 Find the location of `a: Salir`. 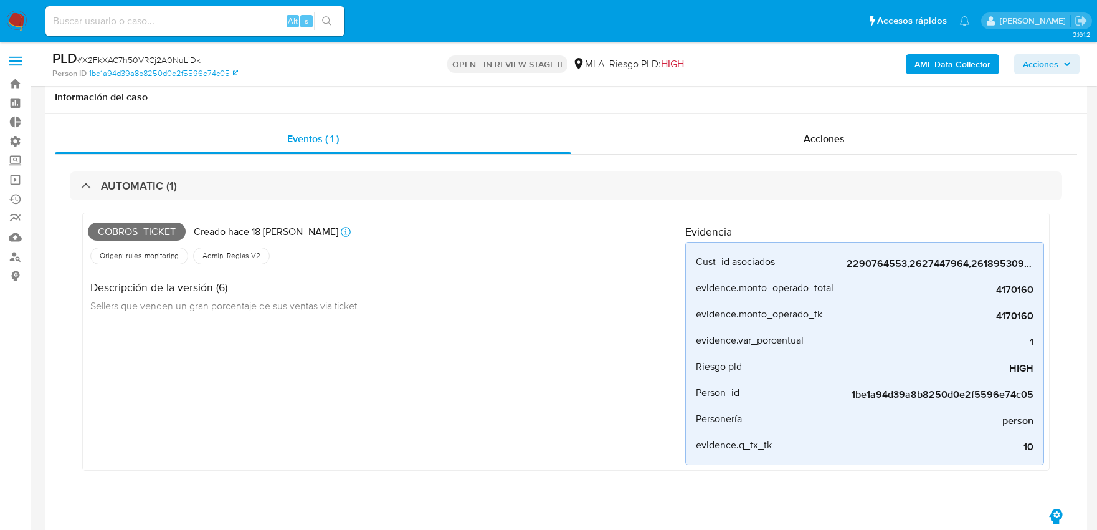

a: Salir is located at coordinates (1081, 21).